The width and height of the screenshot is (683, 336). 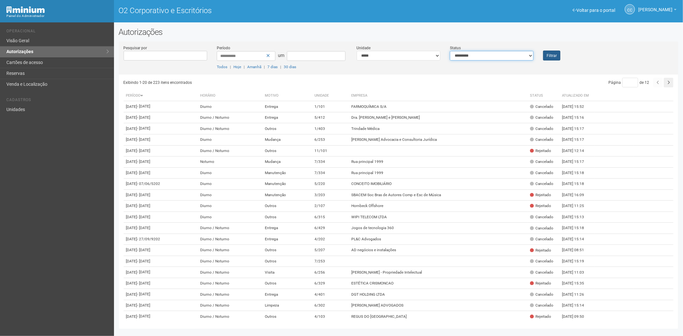 I want to click on font: WIPI TELECOM LTDA, so click(x=369, y=217).